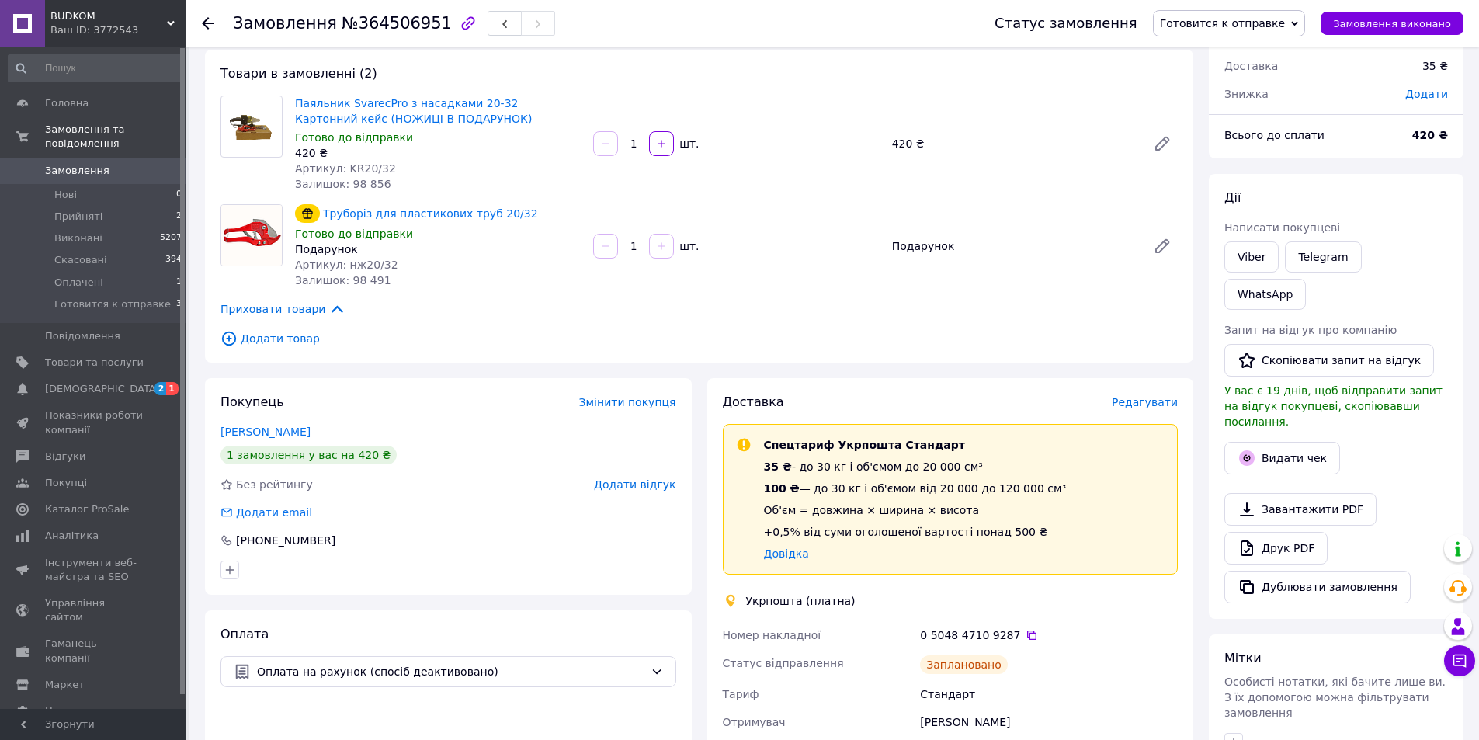  What do you see at coordinates (1276, 548) in the screenshot?
I see `a: Друк PDF` at bounding box center [1276, 548].